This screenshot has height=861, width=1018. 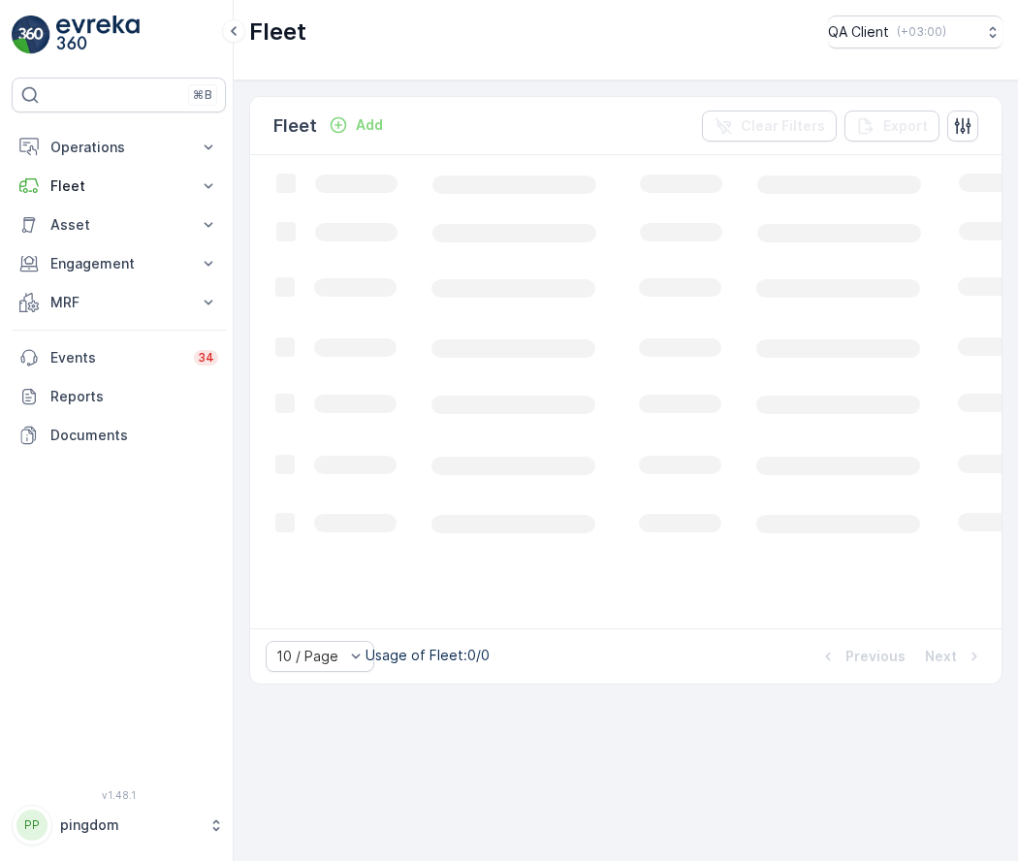 I want to click on button: Export, so click(x=892, y=126).